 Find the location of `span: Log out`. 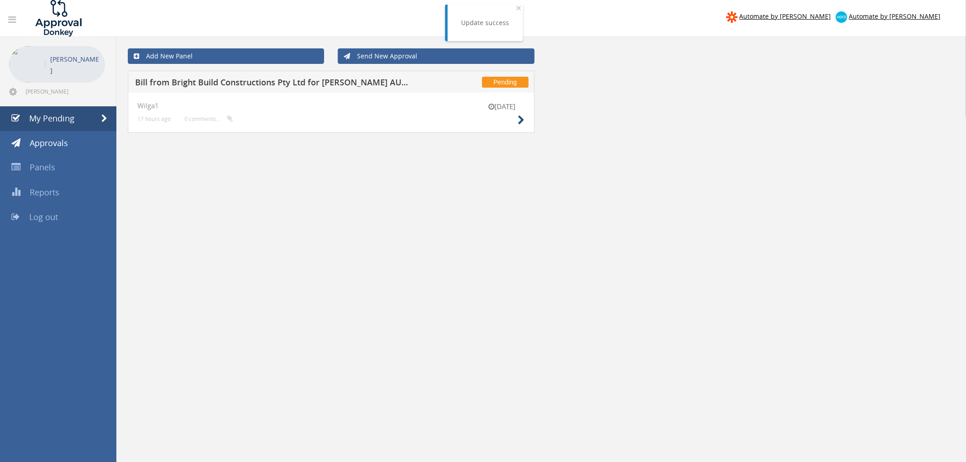

span: Log out is located at coordinates (43, 217).